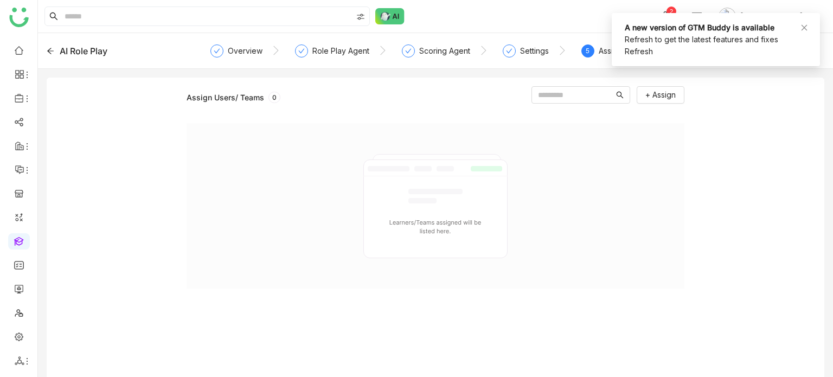  What do you see at coordinates (390, 16) in the screenshot?
I see `img: ask-buddy-normal.svg` at bounding box center [390, 16].